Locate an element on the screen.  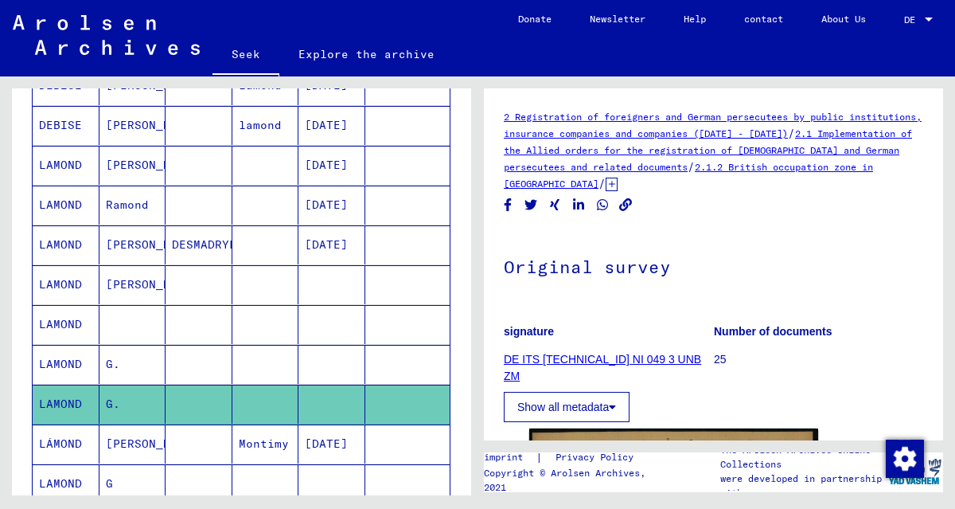
font: G is located at coordinates (109, 483).